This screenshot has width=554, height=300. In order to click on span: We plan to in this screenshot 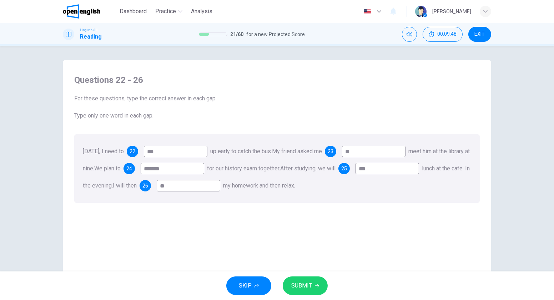, I will do `click(108, 168)`.